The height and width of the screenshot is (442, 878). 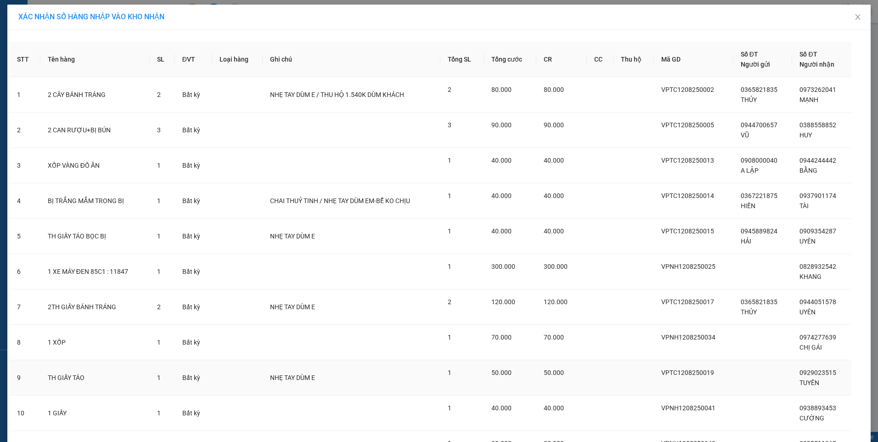 What do you see at coordinates (501, 372) in the screenshot?
I see `span: 50.000` at bounding box center [501, 372].